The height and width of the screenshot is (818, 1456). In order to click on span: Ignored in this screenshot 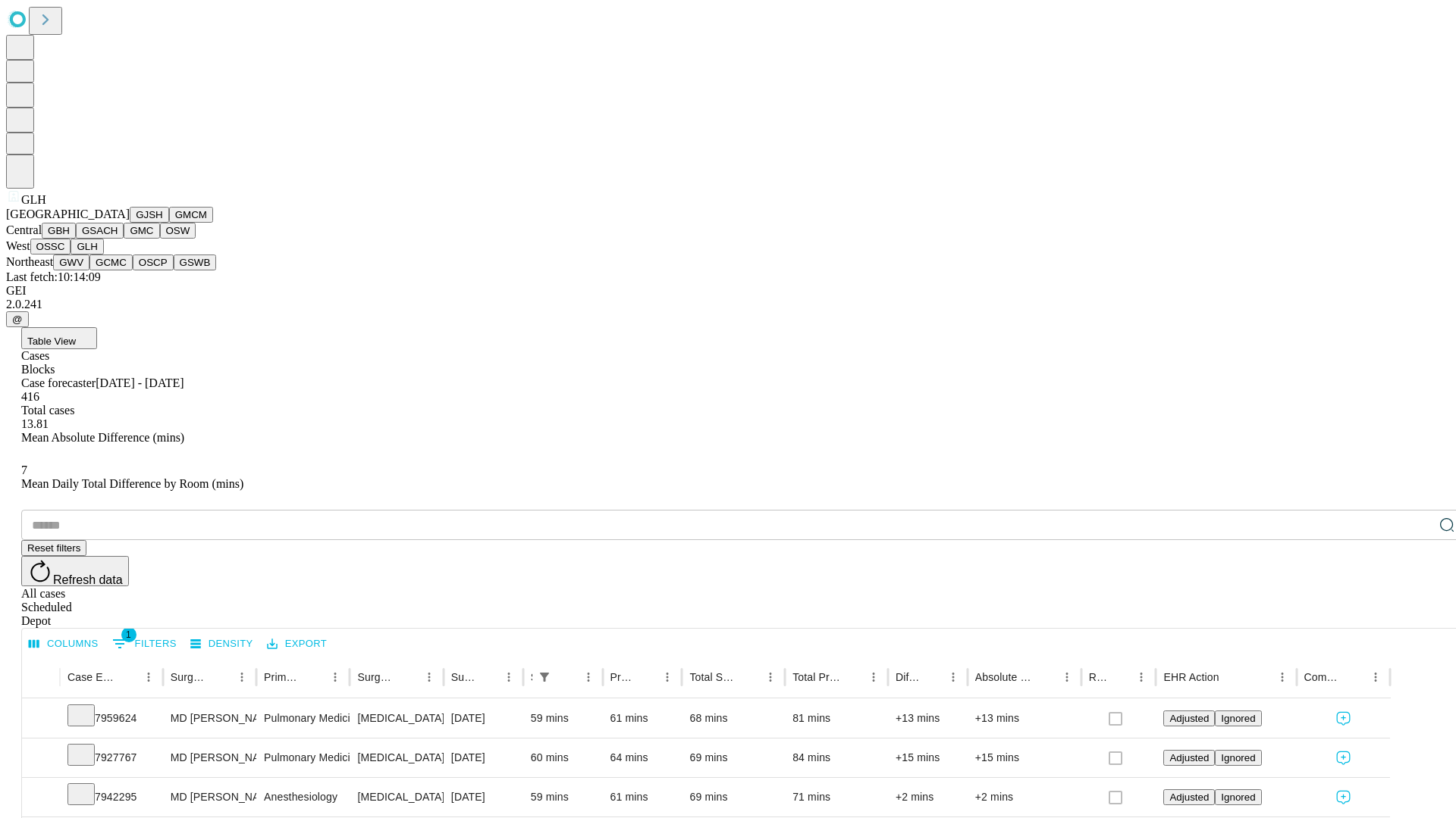, I will do `click(1238, 718)`.